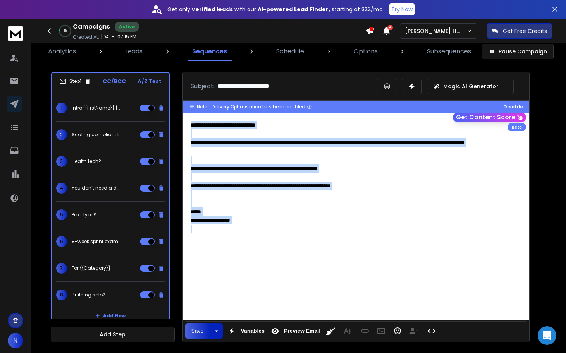  What do you see at coordinates (547, 336) in the screenshot?
I see `div: Open Intercom Messenger` at bounding box center [547, 336].